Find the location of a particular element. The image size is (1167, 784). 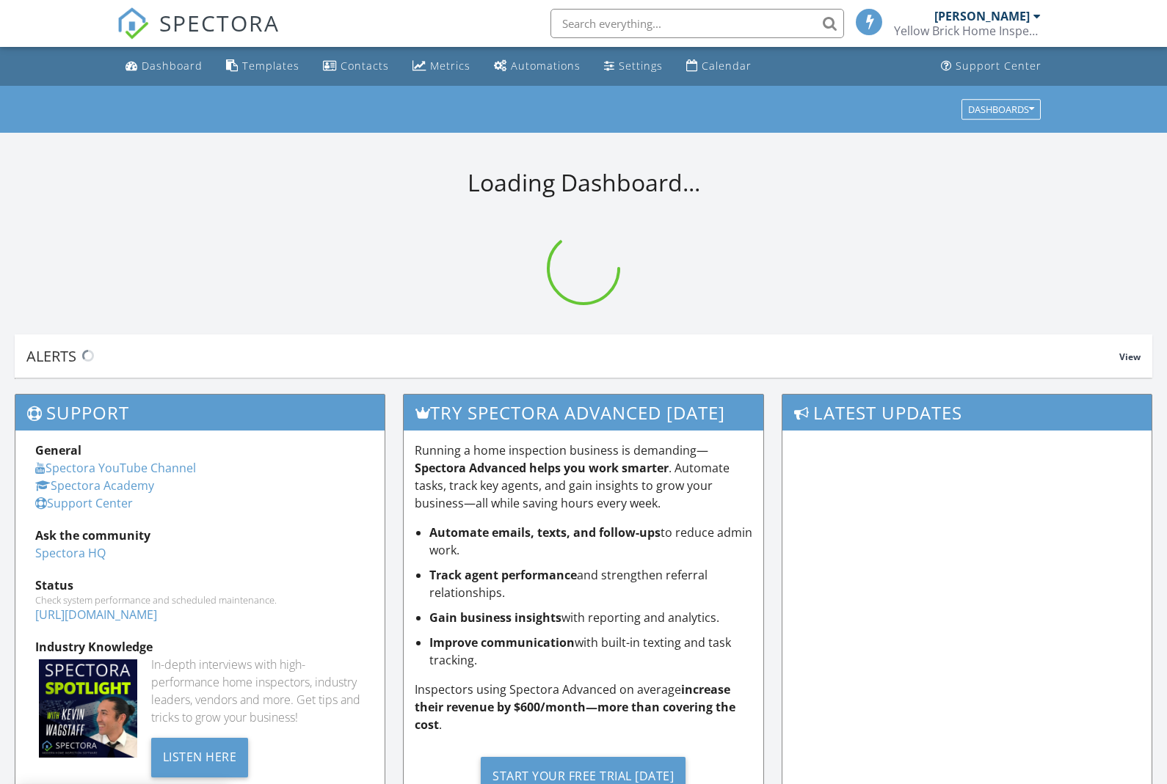

strong: Track agent performance is located at coordinates (503, 575).